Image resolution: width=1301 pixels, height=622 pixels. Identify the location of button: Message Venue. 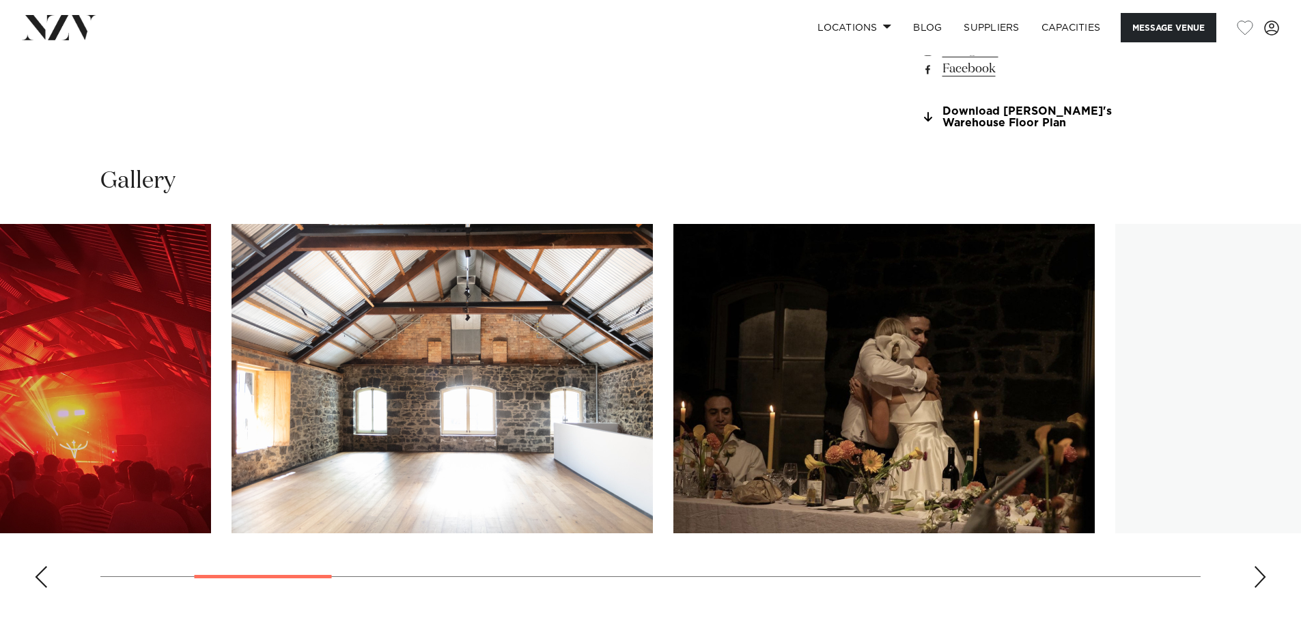
(1168, 27).